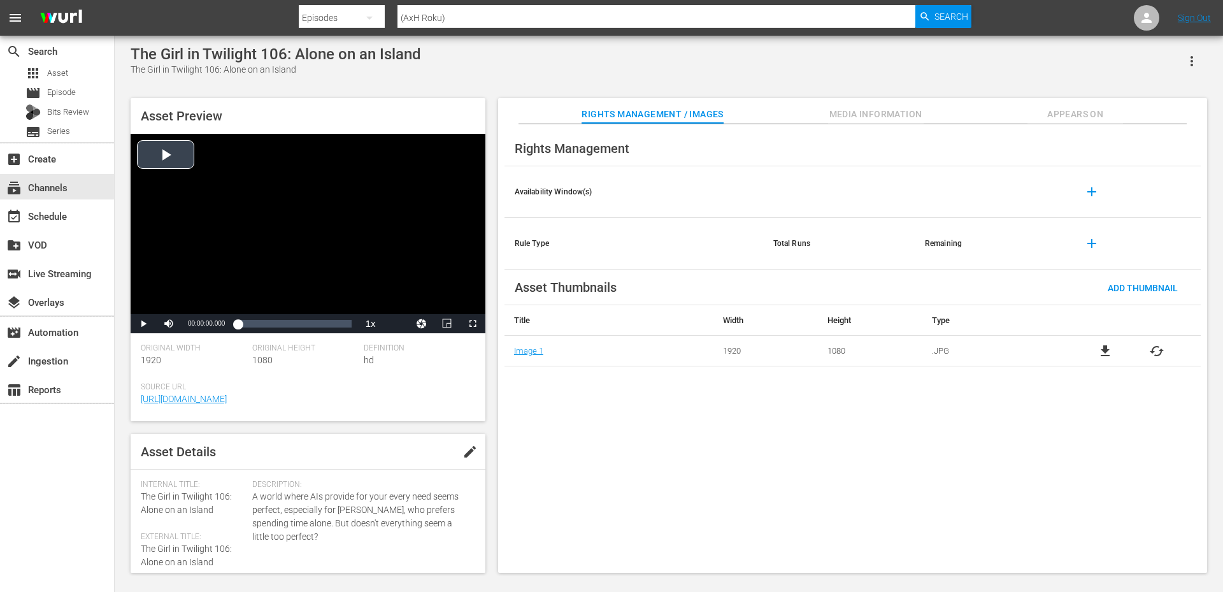  What do you see at coordinates (14, 274) in the screenshot?
I see `span: Live Streaming` at bounding box center [14, 274].